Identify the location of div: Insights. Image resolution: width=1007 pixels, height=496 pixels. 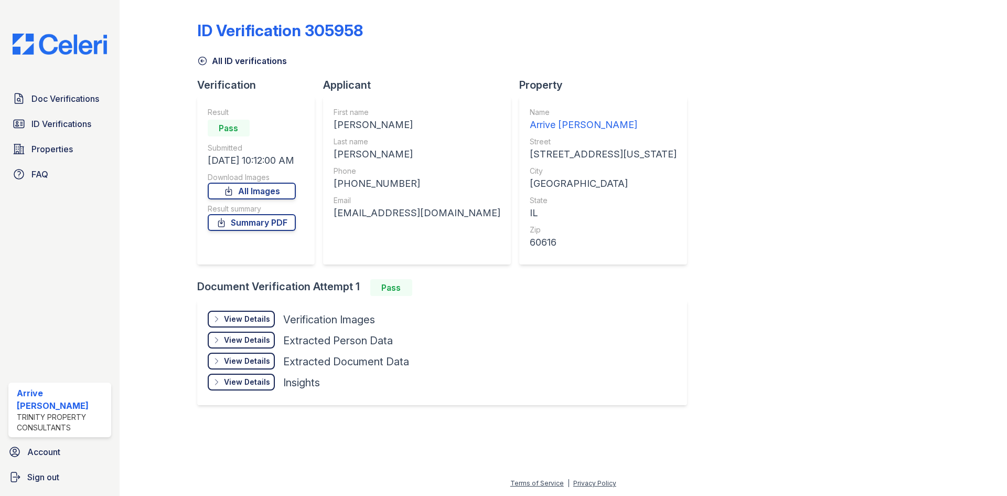
(302, 382).